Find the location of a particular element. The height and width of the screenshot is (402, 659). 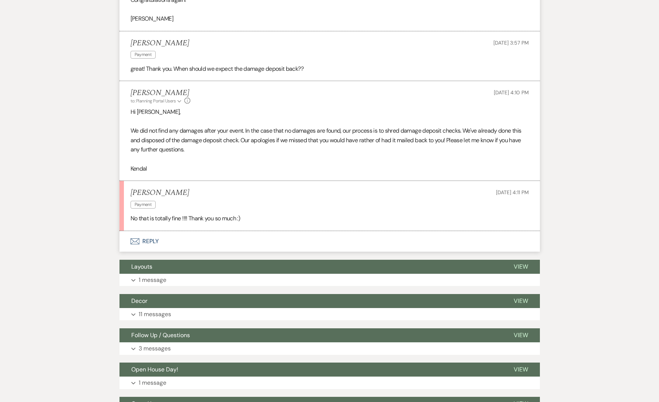

span: Layouts is located at coordinates (142, 267).